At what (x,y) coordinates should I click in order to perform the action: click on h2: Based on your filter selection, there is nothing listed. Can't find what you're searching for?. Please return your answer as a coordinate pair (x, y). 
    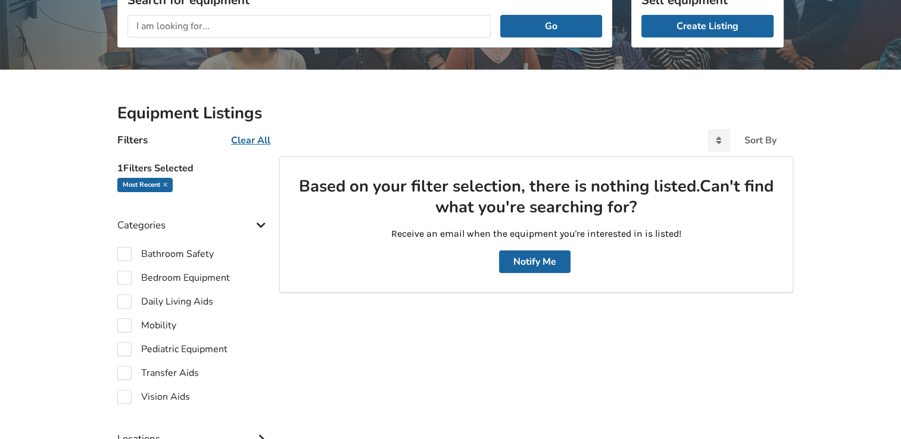
    Looking at the image, I should click on (536, 197).